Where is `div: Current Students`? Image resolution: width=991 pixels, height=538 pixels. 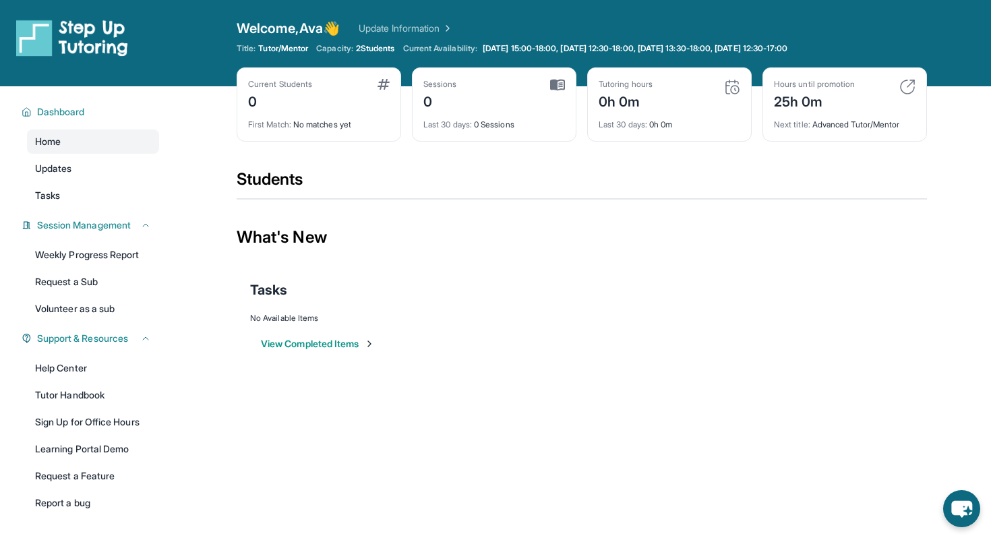 div: Current Students is located at coordinates (280, 84).